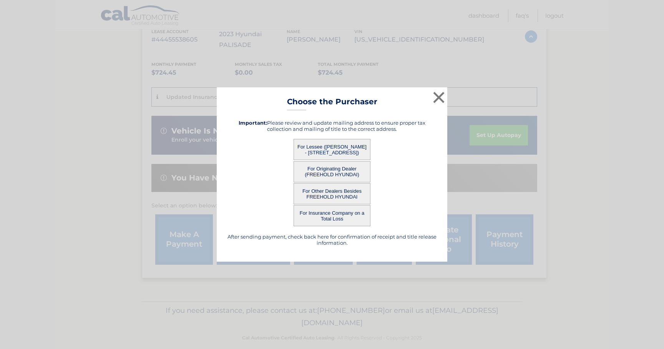 This screenshot has height=349, width=664. What do you see at coordinates (332, 215) in the screenshot?
I see `button: For Insurance Company on a Total Loss` at bounding box center [332, 215].